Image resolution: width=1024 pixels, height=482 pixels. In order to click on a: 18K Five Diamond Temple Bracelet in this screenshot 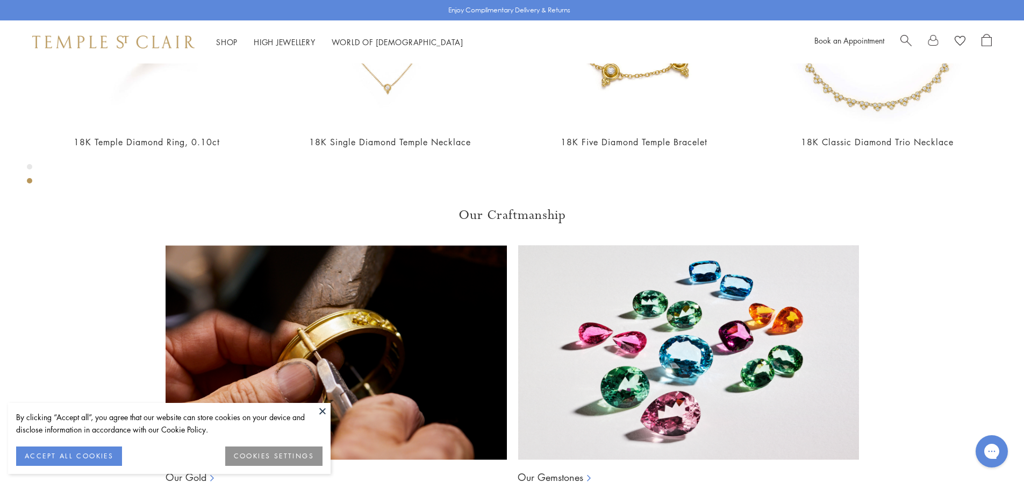, I will do `click(634, 142)`.